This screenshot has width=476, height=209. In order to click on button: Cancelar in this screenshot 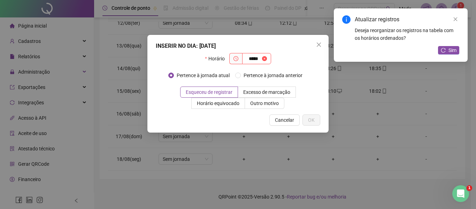, I will do `click(285, 120)`.